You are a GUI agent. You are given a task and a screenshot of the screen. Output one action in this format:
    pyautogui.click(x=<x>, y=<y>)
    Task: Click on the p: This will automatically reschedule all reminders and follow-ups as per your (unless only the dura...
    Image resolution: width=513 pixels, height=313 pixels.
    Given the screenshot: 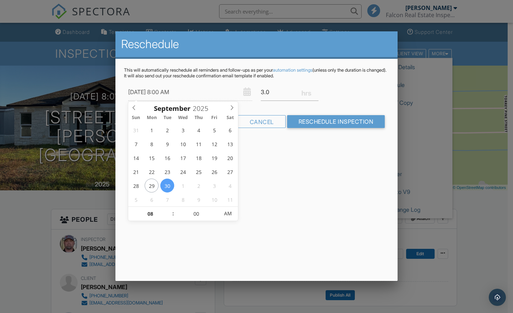 What is the action you would take?
    pyautogui.click(x=256, y=73)
    